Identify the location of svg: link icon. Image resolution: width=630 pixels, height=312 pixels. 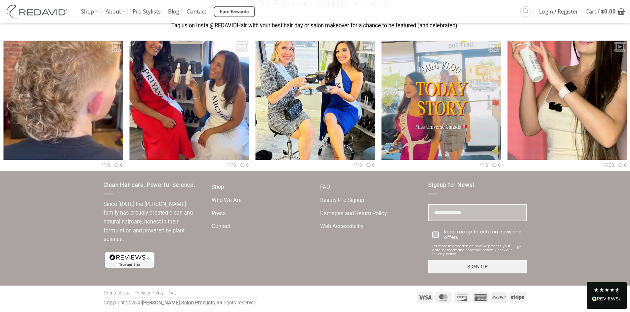
(519, 248).